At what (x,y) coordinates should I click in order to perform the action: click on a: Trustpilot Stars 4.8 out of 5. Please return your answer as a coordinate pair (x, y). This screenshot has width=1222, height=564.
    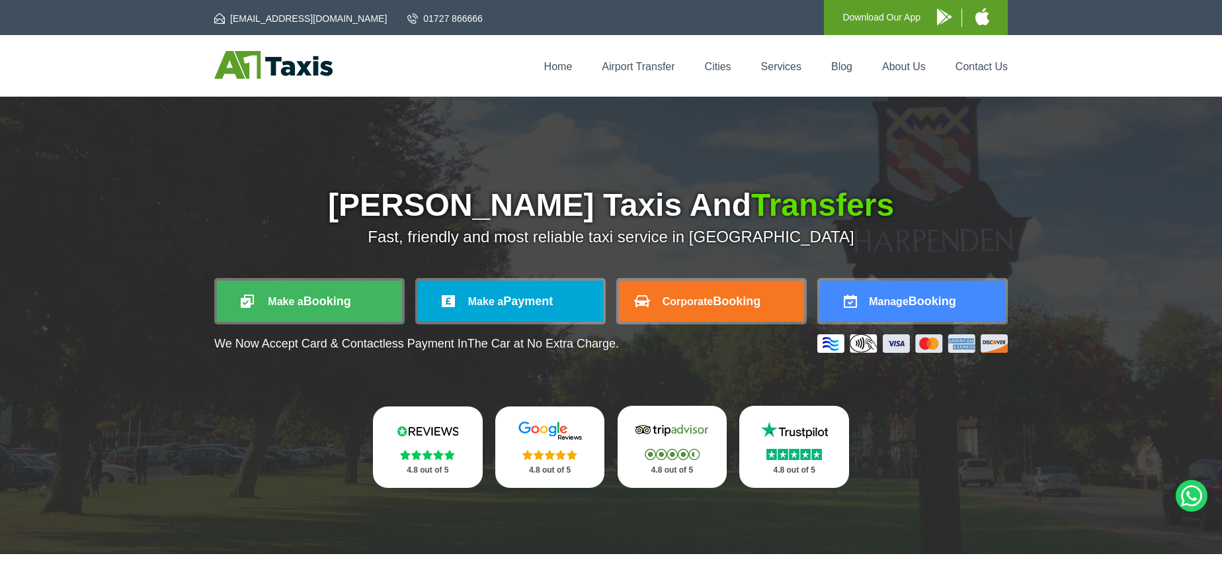
    Looking at the image, I should click on (794, 446).